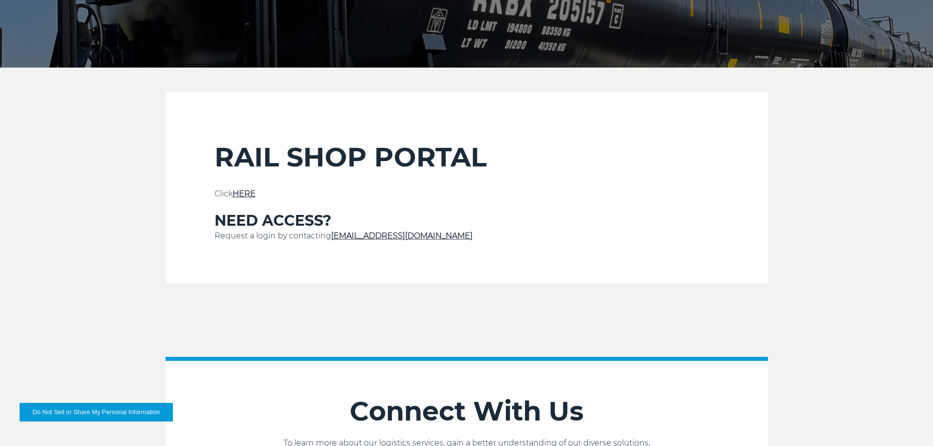  I want to click on a: HERE, so click(244, 193).